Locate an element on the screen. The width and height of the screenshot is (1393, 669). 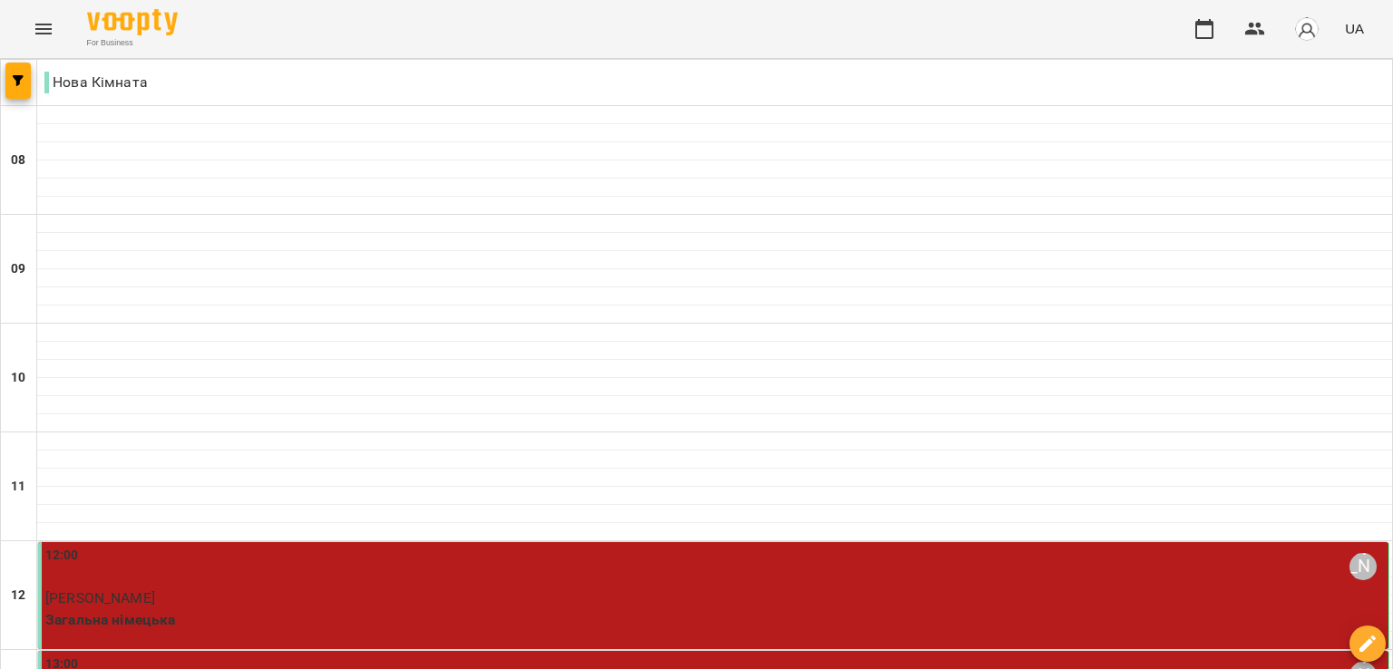
h6: 10 is located at coordinates (18, 378).